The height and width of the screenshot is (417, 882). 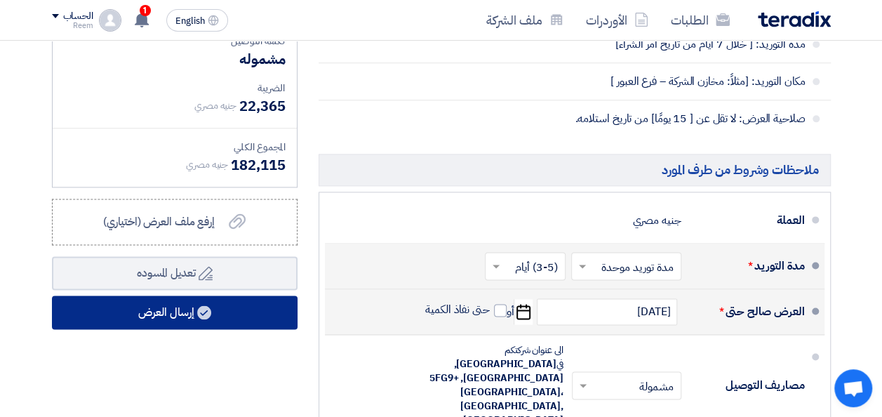 I want to click on span: مشموله, so click(x=262, y=59).